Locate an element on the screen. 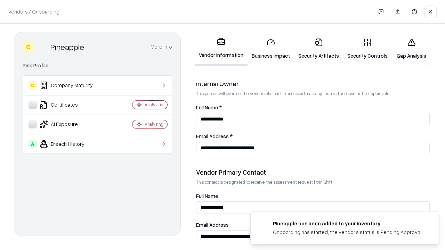 This screenshot has height=250, width=445. div: Pineapple is located at coordinates (67, 47).